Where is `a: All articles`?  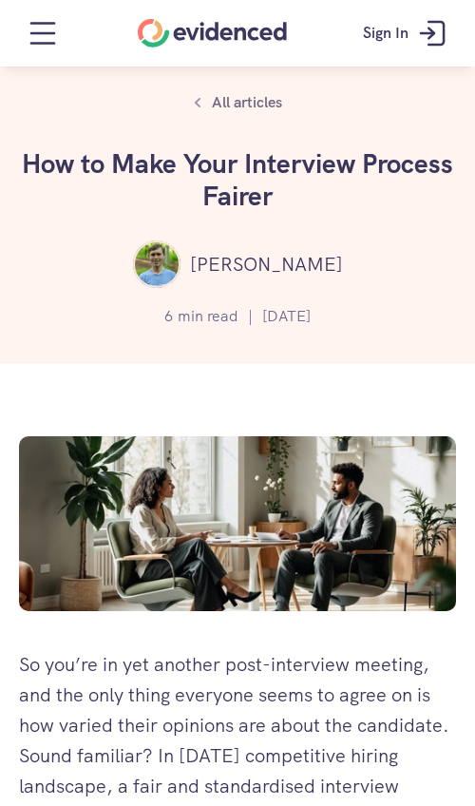
a: All articles is located at coordinates (237, 103).